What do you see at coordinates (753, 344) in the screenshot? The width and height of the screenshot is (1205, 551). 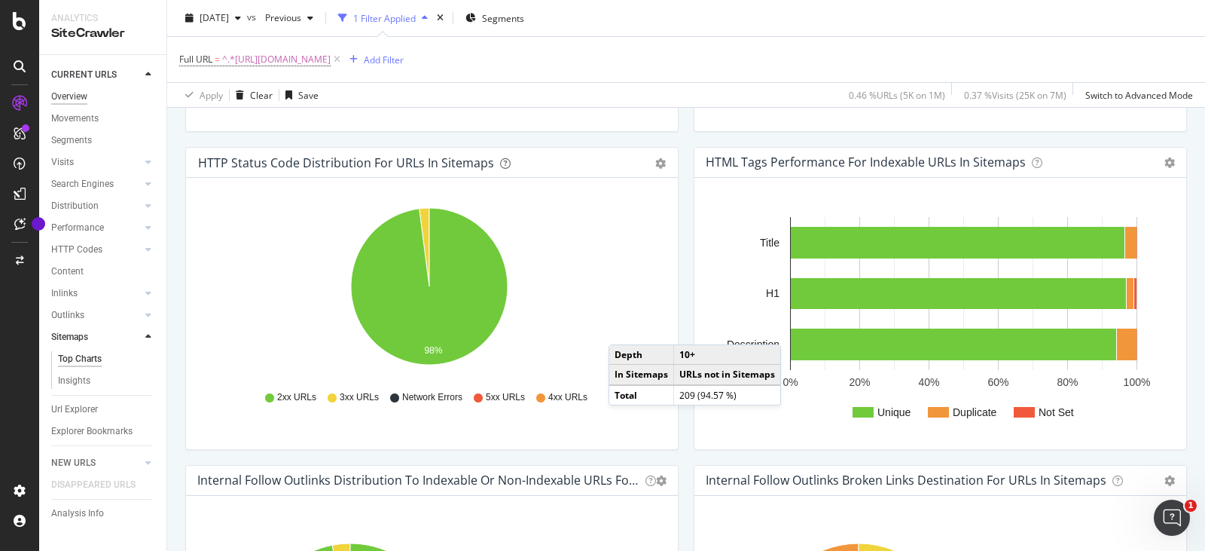 I see `text: Description` at bounding box center [753, 344].